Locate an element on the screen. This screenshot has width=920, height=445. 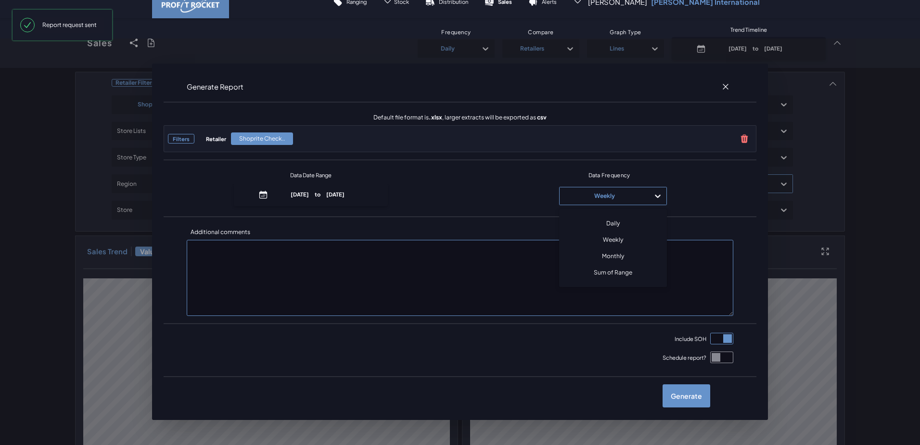
label: Generate is located at coordinates (686, 396).